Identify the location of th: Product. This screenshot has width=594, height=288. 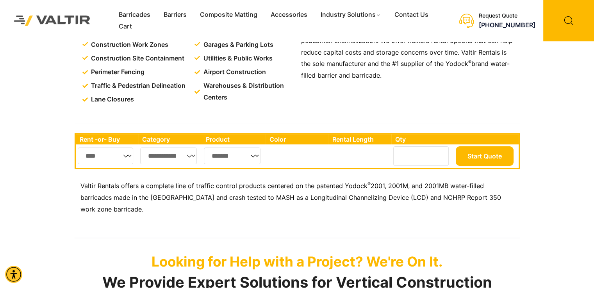
(233, 139).